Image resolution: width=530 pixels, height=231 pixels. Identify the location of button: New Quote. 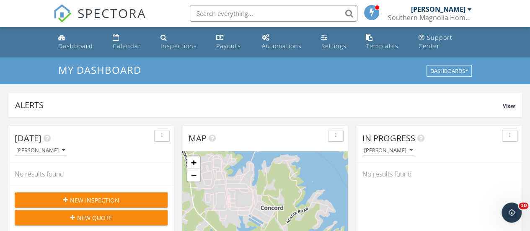
(91, 218).